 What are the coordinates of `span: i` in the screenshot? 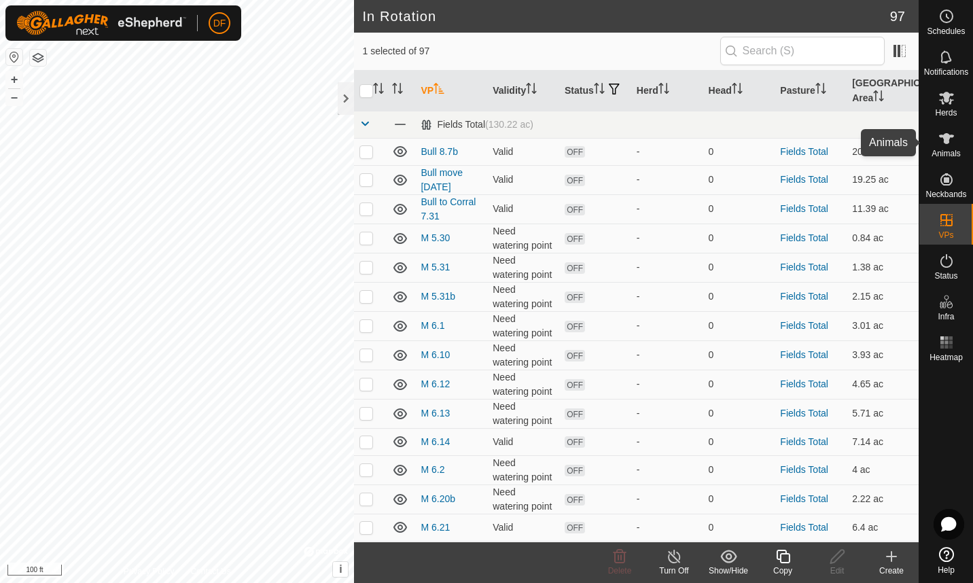 It's located at (340, 569).